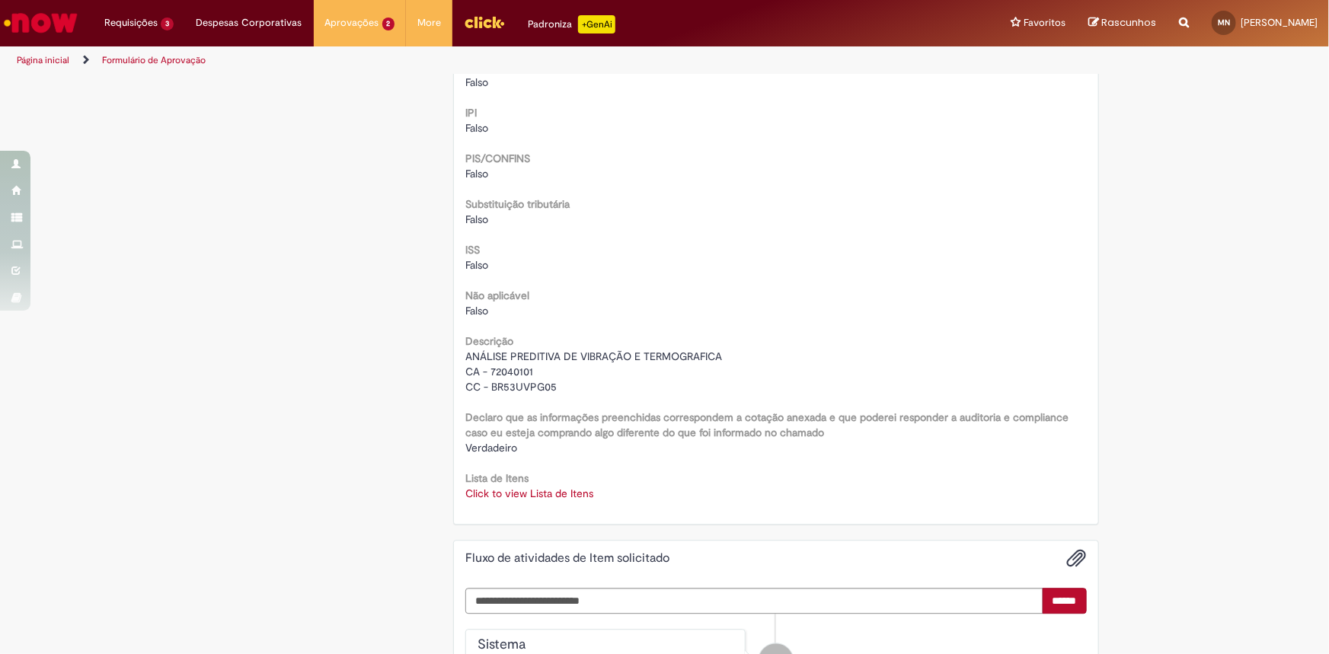 The image size is (1329, 654). Describe the element at coordinates (593, 372) in the screenshot. I see `span: ANÁLISE PREDITIVA DE VIBRAÇÃO E TERMOGRAFICA CA - 72040101 CC - BR53UVPG05` at that location.